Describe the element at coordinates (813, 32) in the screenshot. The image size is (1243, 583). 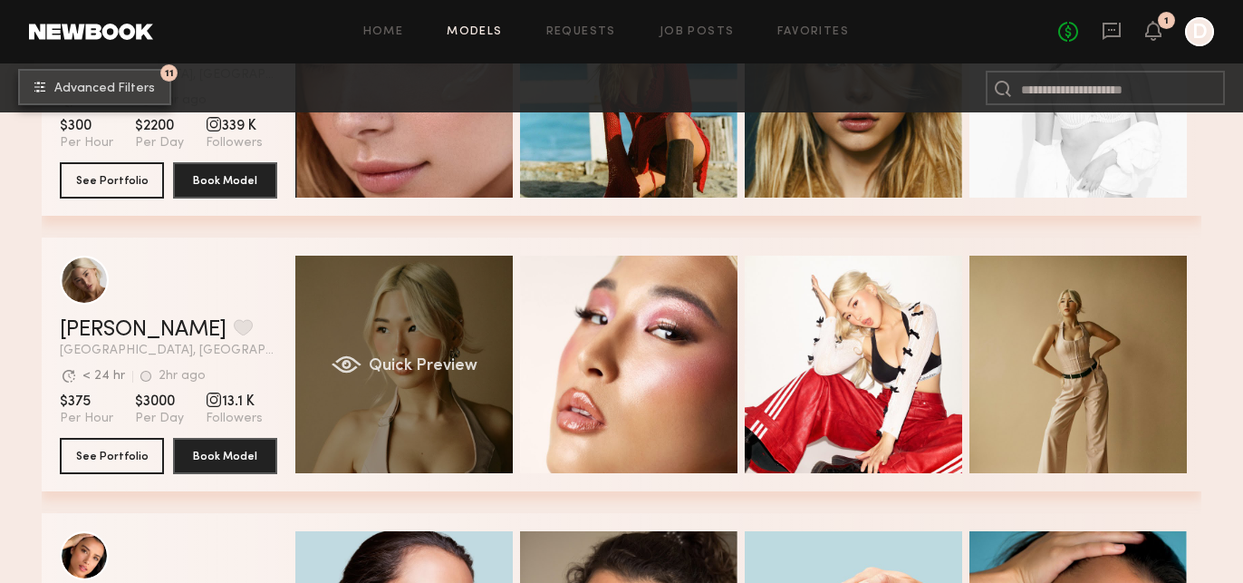
I see `a: Favorites` at that location.